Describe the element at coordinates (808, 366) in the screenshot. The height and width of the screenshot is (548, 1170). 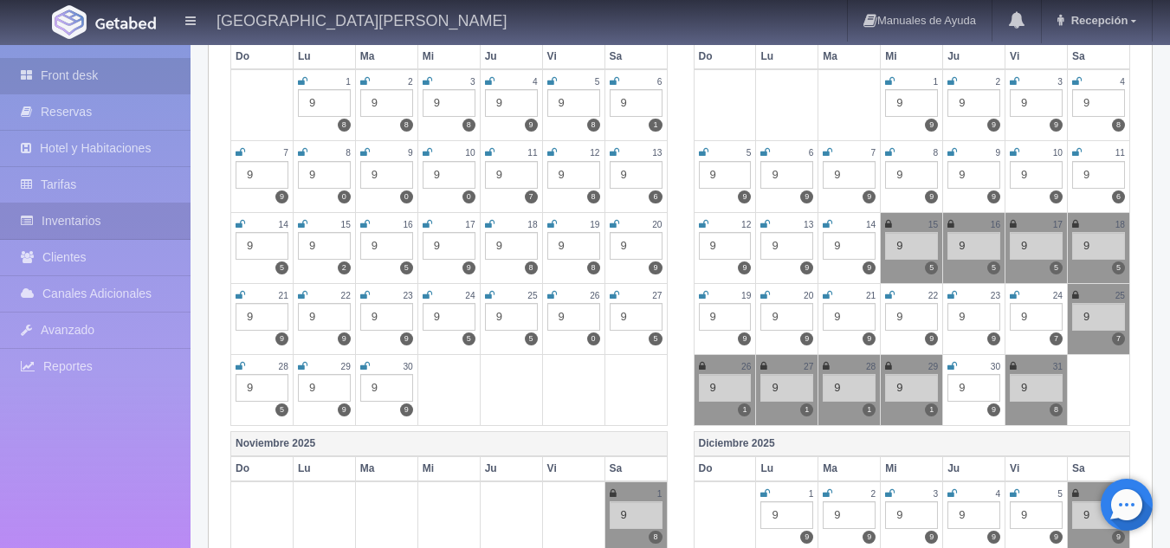
I see `small: 27` at that location.